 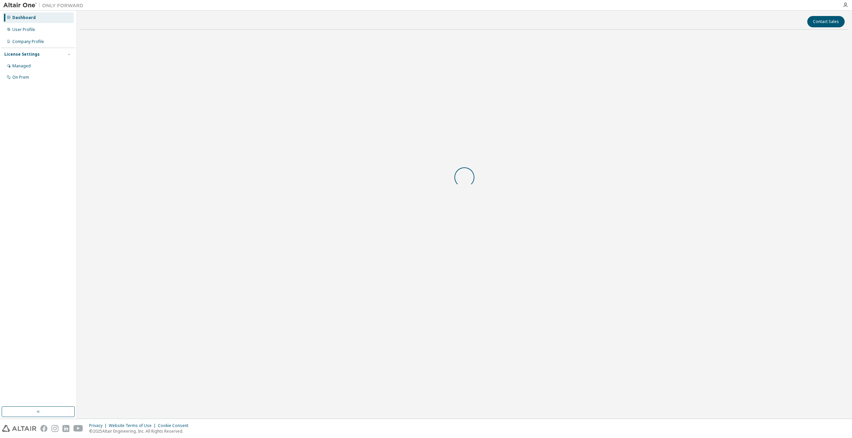 What do you see at coordinates (28, 42) in the screenshot?
I see `div: Company Profile` at bounding box center [28, 42].